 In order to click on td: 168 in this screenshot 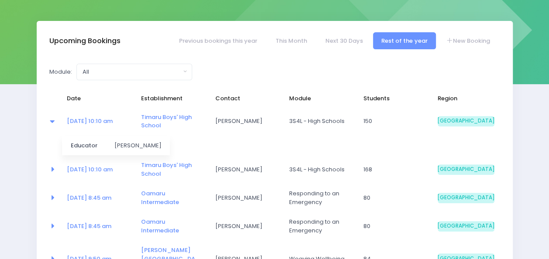, I will do `click(395, 169)`.